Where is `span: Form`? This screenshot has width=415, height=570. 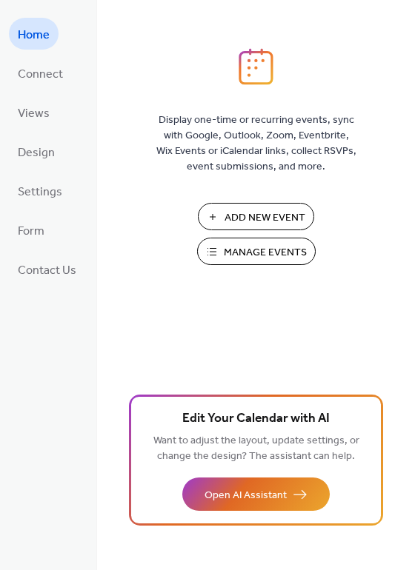 span: Form is located at coordinates (31, 231).